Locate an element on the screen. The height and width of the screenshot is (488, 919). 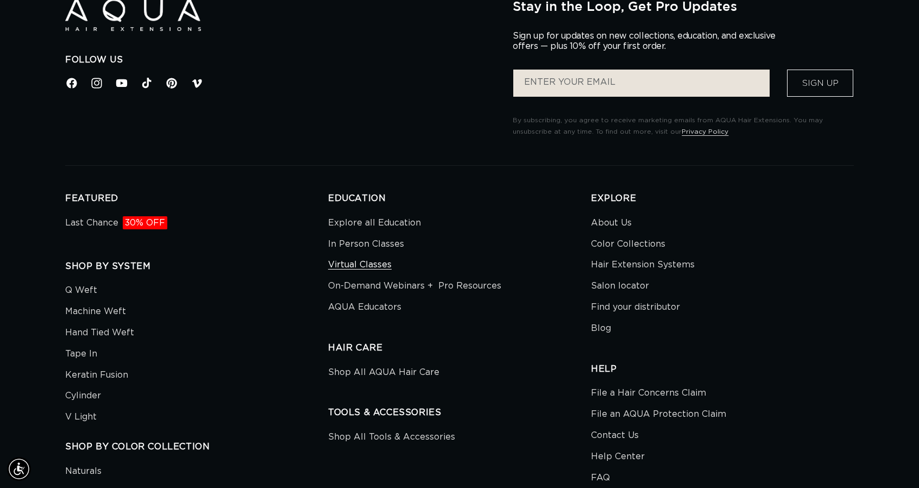
p: By subscribing, you agree to receive marketing emails from AQUA Hair Extensions. You may unsubscr... is located at coordinates (683, 126).